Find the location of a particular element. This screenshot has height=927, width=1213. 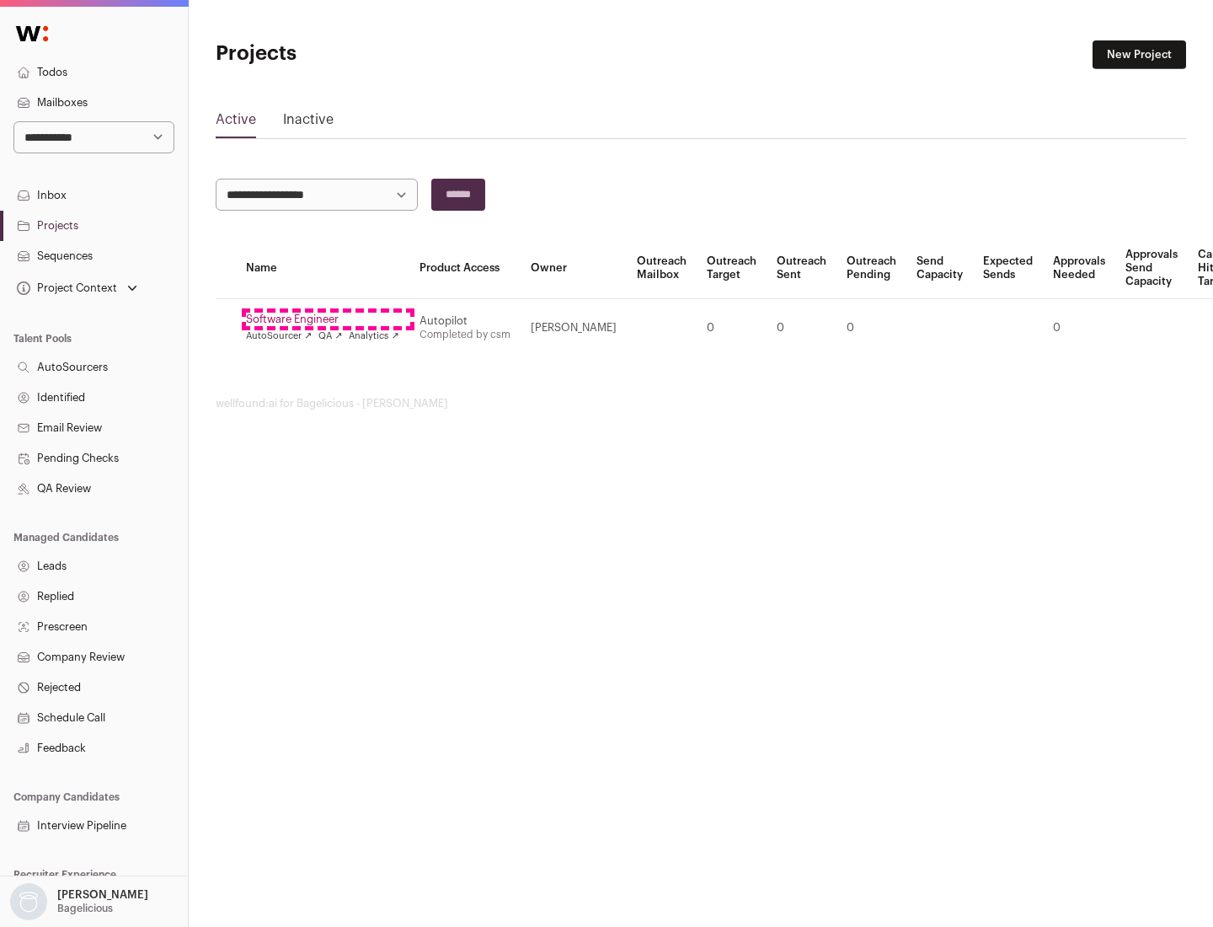

th: Expected Sends is located at coordinates (1008, 268).